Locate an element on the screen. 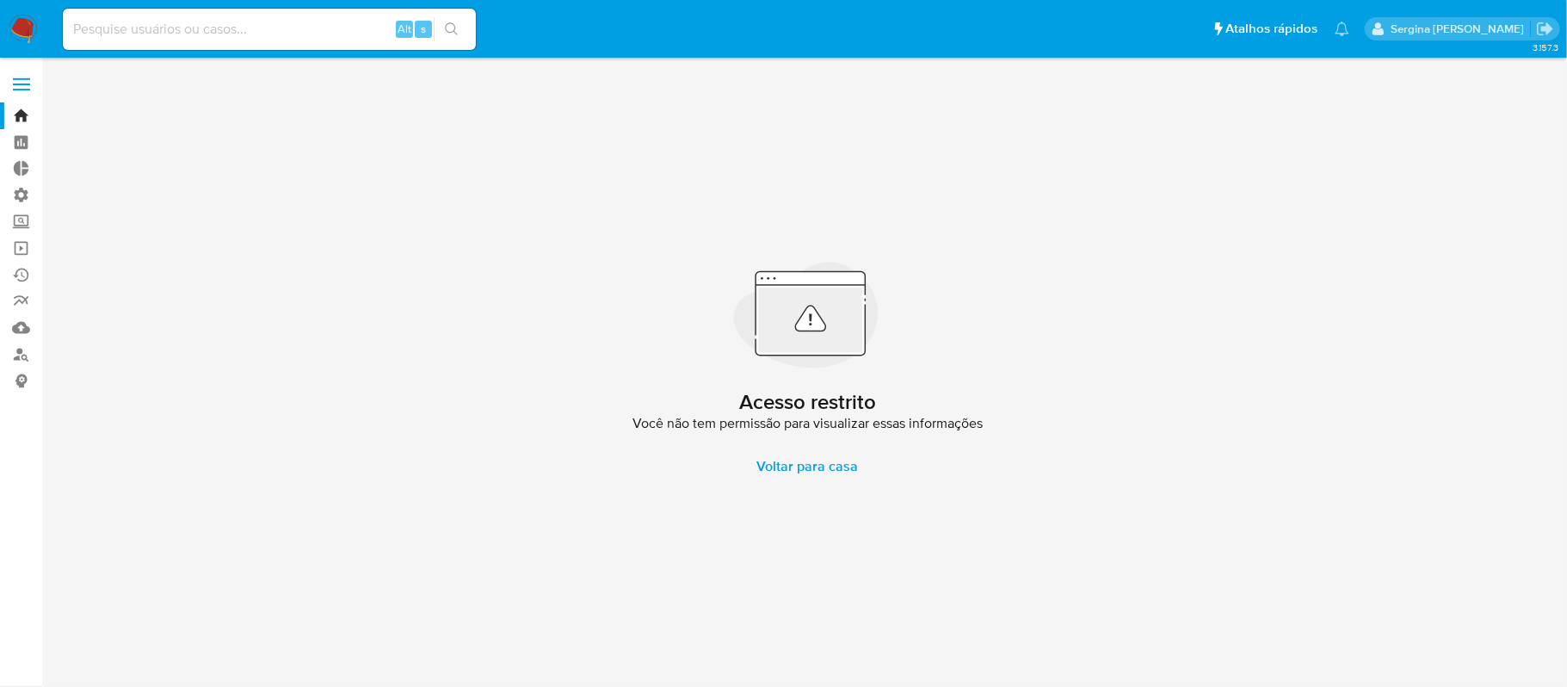  span: Voltar para casa is located at coordinates (808, 466).